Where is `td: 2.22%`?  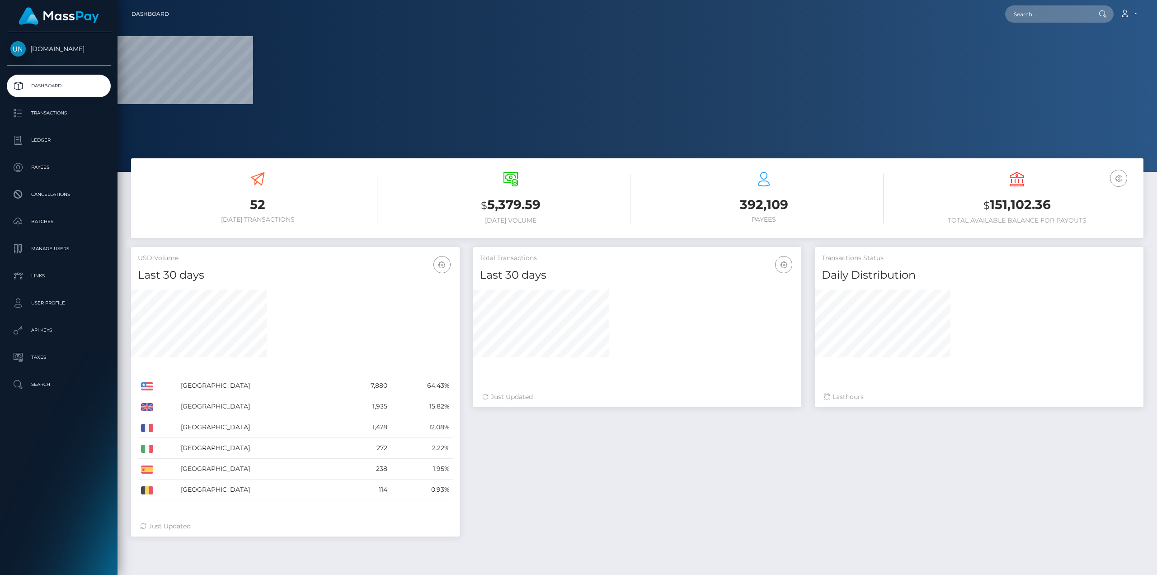
td: 2.22% is located at coordinates (422, 448).